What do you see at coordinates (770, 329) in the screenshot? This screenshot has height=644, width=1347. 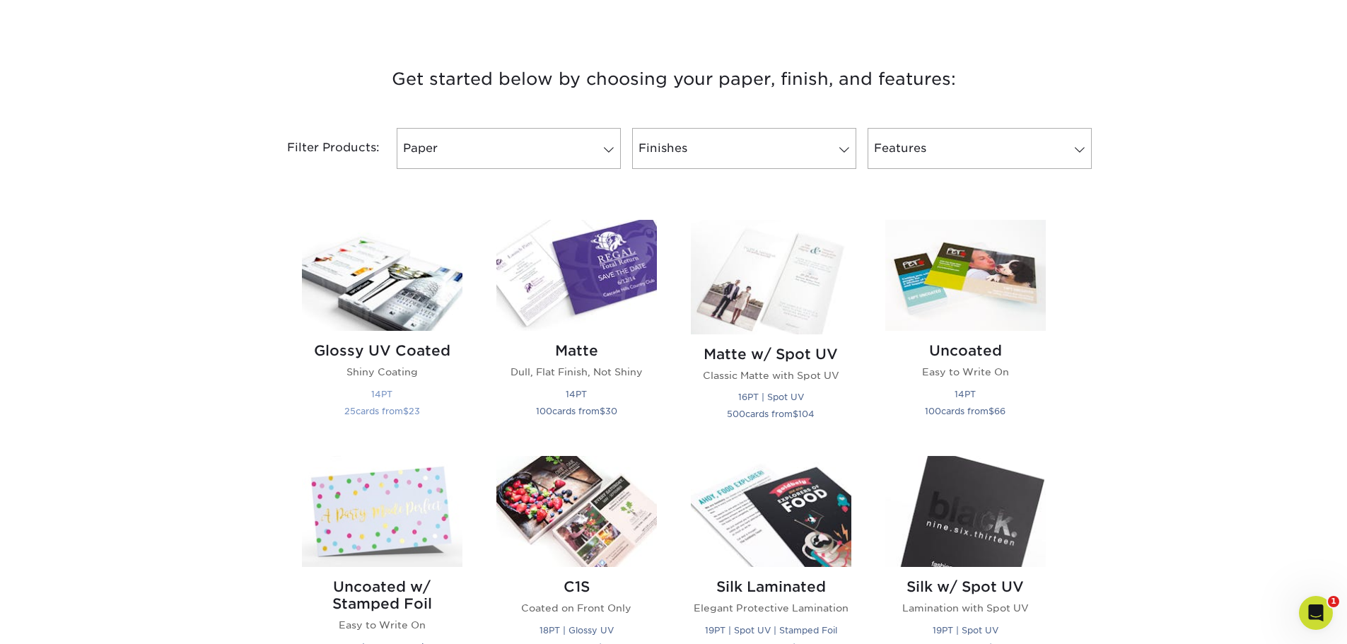 I see `a: Matte w/ Spot UV Postcards Matte w/ Spot UV Classic Matte with Spot UV 16PT | Spot UV 500cards fr...` at bounding box center [770, 329].